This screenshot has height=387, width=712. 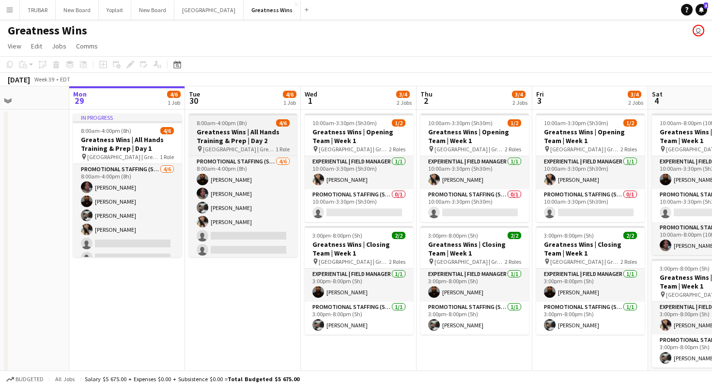 What do you see at coordinates (127, 185) in the screenshot?
I see `app-job-card: In progress8:00am-4:00pm (8h)4/6Greatness Wins | All Hands Training & Prep | Day 1 [GEOGRAPHIC_DA...` at bounding box center [127, 185].